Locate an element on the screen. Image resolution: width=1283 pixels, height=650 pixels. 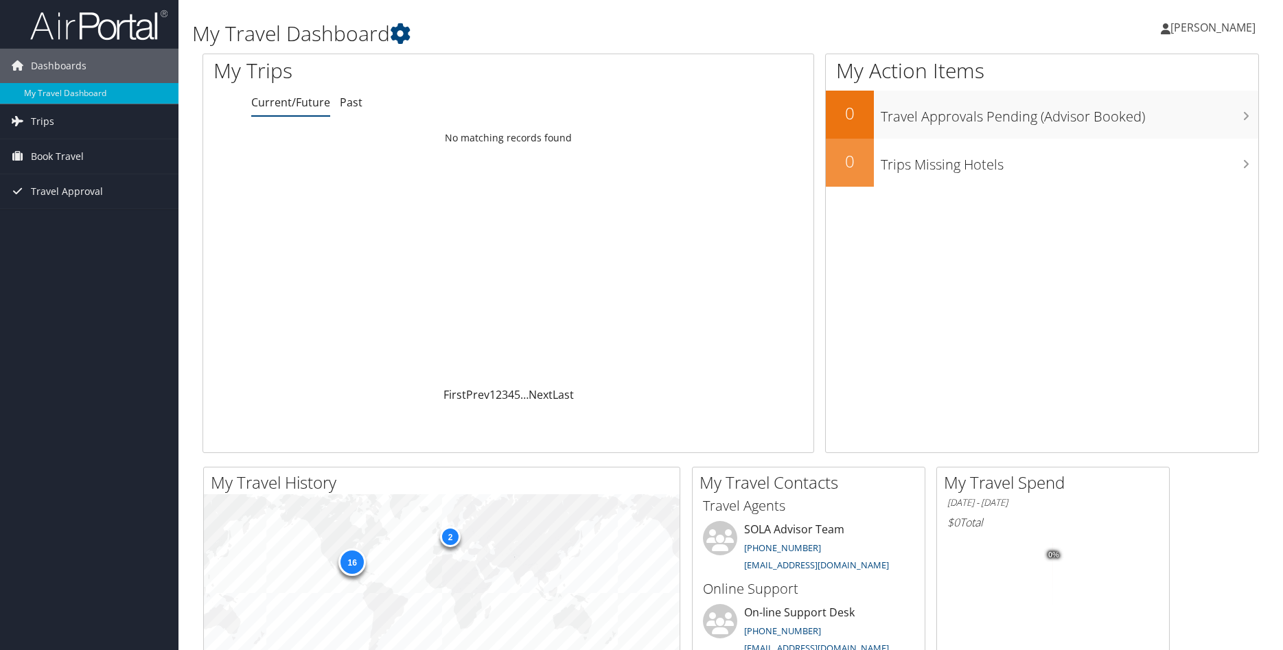
a: Prev is located at coordinates (478, 395).